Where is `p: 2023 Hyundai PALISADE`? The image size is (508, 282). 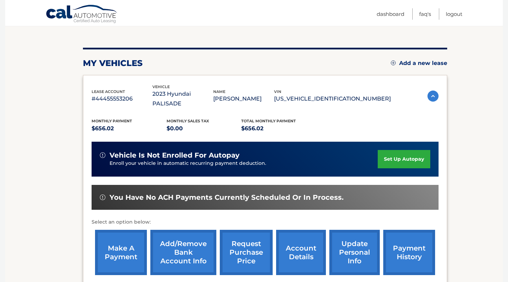
p: 2023 Hyundai PALISADE is located at coordinates (183, 99).